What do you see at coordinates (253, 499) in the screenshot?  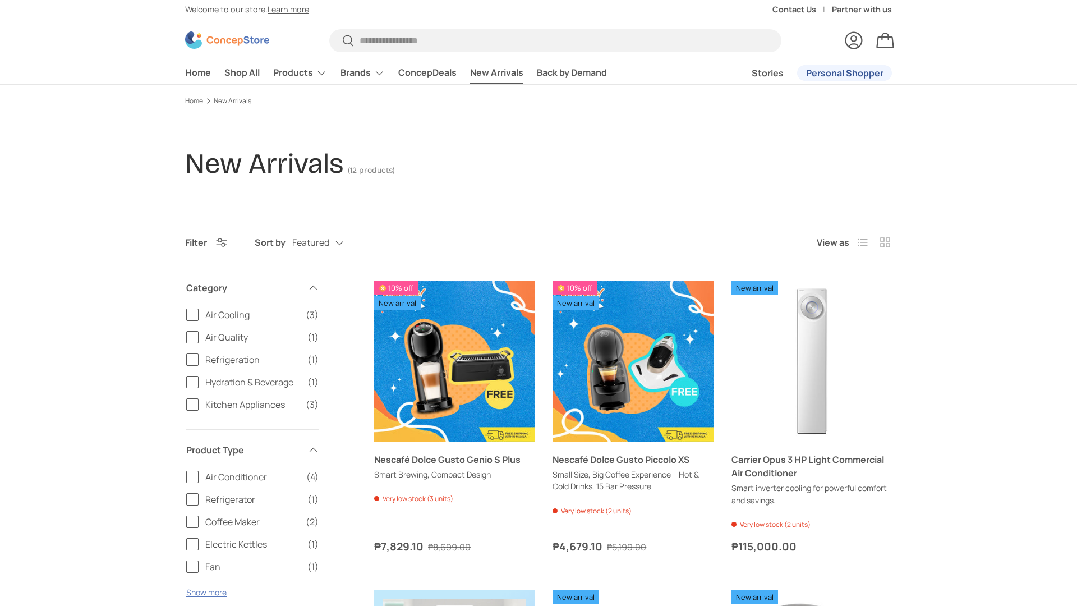 I see `span: Refrigerator` at bounding box center [253, 499].